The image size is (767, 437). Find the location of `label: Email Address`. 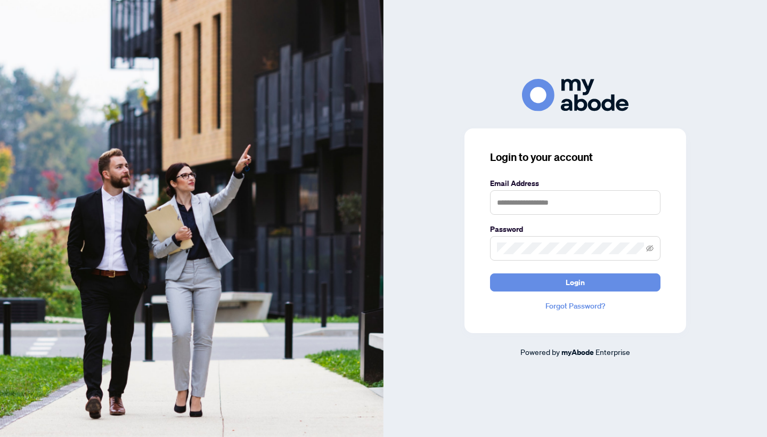

label: Email Address is located at coordinates (575, 183).